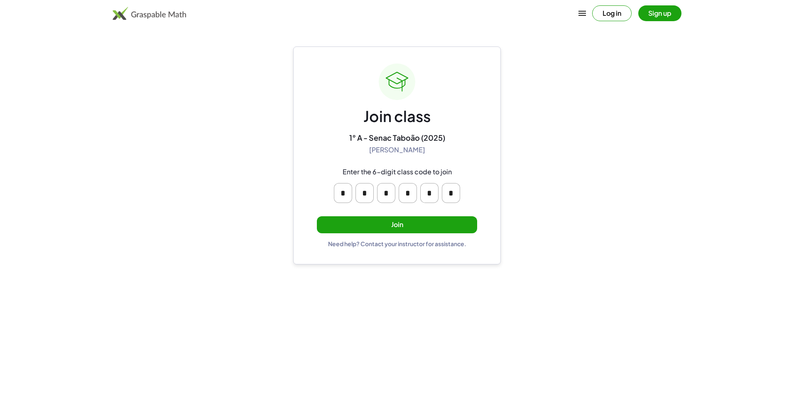 This screenshot has width=794, height=396. I want to click on div: Enter the 6-digit class code to join, so click(397, 172).